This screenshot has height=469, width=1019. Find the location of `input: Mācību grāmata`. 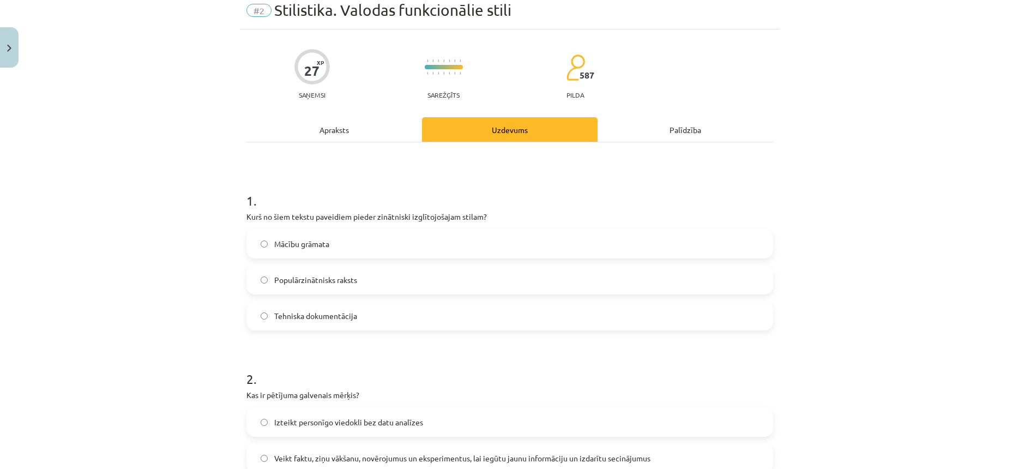

input: Mācību grāmata is located at coordinates (264, 244).